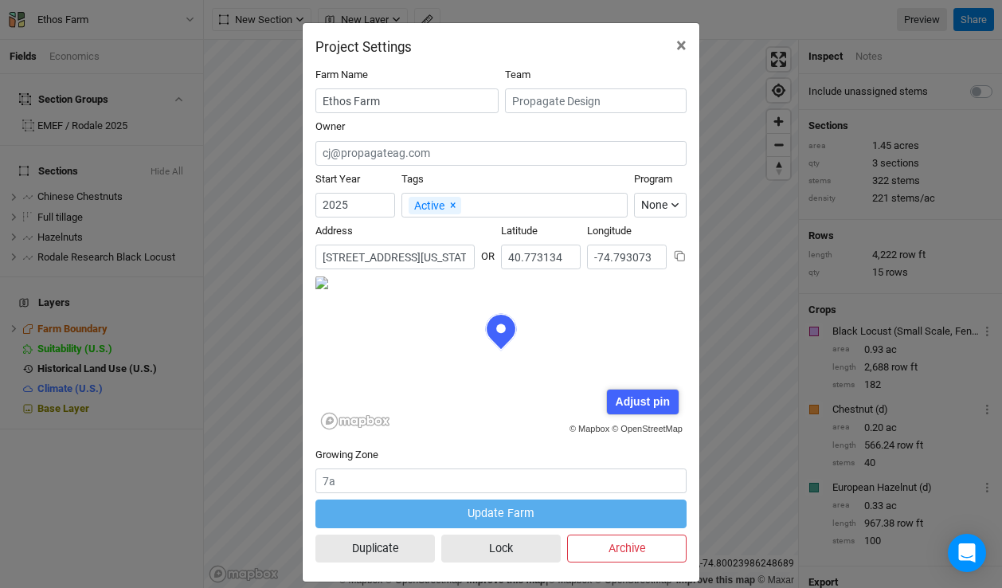 This screenshot has width=1002, height=588. What do you see at coordinates (589, 429) in the screenshot?
I see `a: © Mapbox` at bounding box center [589, 429].